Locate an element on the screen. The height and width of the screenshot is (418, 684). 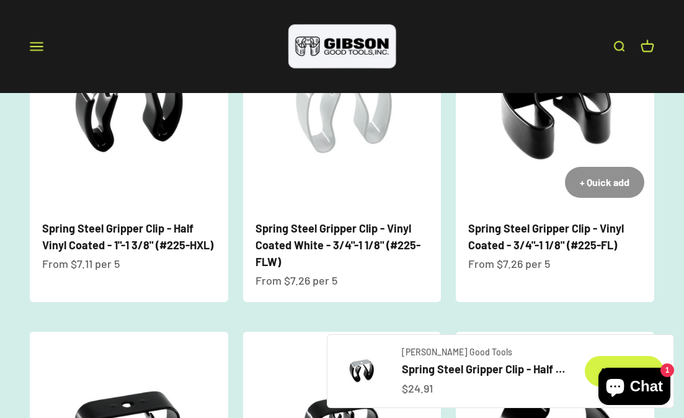
button: Add to cart is located at coordinates (623, 371).